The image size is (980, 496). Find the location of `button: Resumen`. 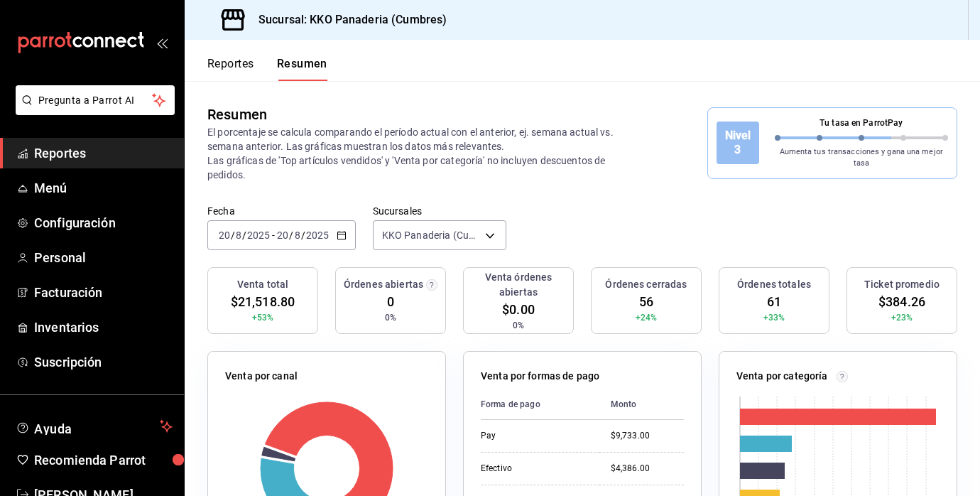

button: Resumen is located at coordinates (302, 69).